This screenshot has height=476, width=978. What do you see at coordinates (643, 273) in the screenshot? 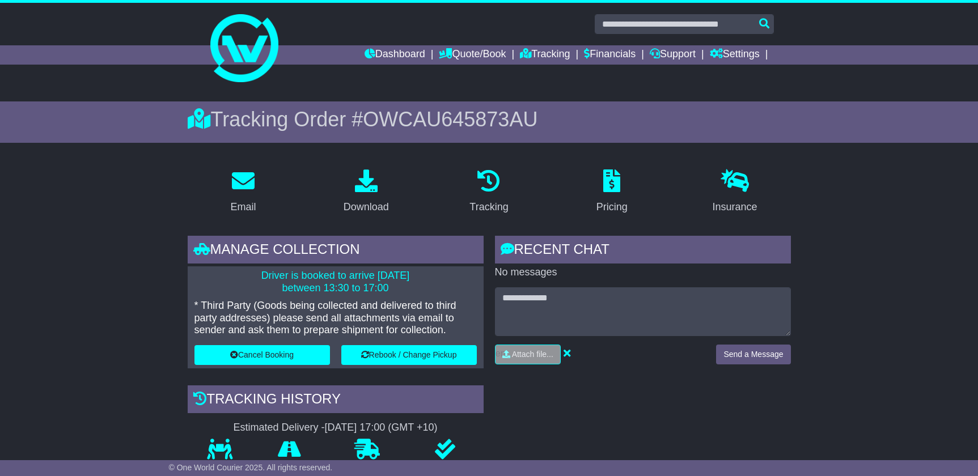
I see `p: No messages` at bounding box center [643, 273].